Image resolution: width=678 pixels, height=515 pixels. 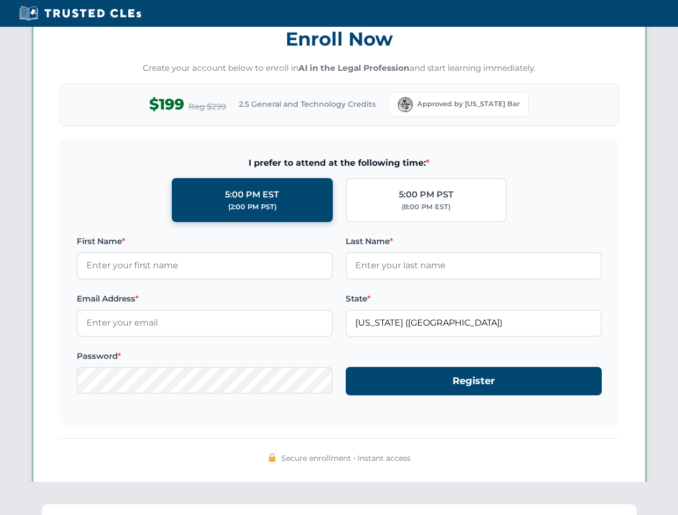 What do you see at coordinates (205, 242) in the screenshot?
I see `label: First Name` at bounding box center [205, 242].